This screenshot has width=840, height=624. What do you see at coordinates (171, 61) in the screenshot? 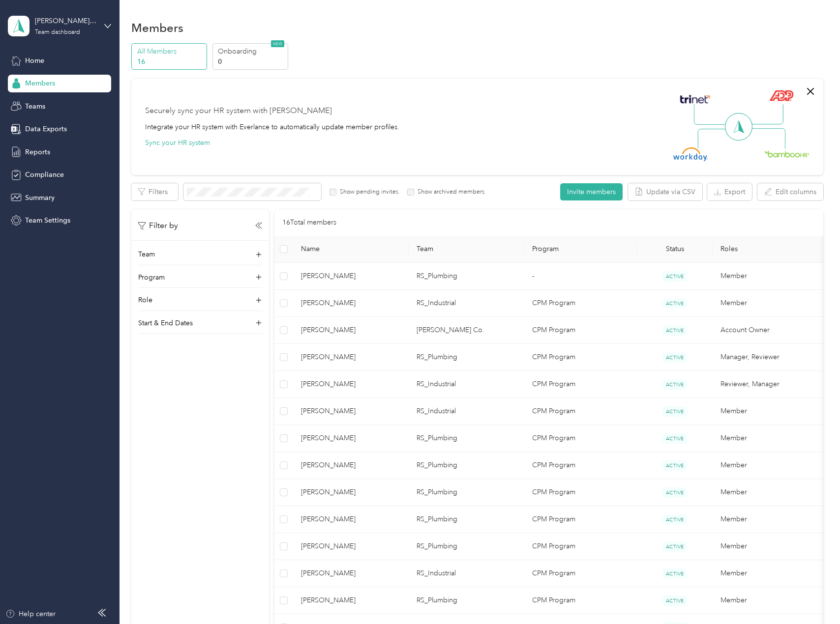
I see `p: 16` at bounding box center [171, 61].